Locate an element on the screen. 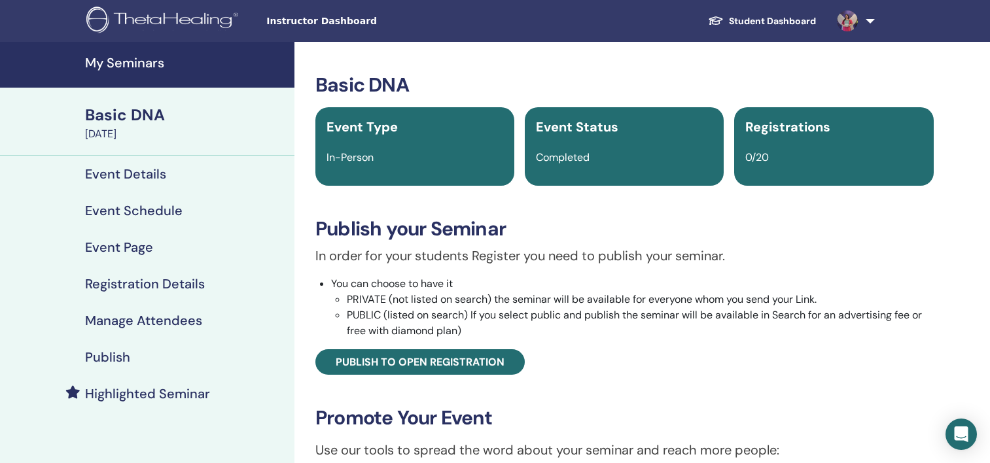 The height and width of the screenshot is (463, 990). p: In order for your students Register you need to publish your seminar. is located at coordinates (624, 256).